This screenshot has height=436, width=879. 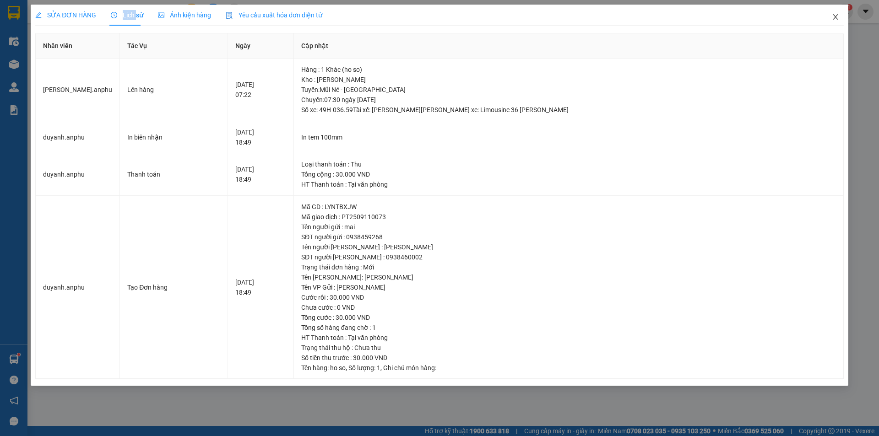 I want to click on div: Chưa cước : 0 VND, so click(x=569, y=308).